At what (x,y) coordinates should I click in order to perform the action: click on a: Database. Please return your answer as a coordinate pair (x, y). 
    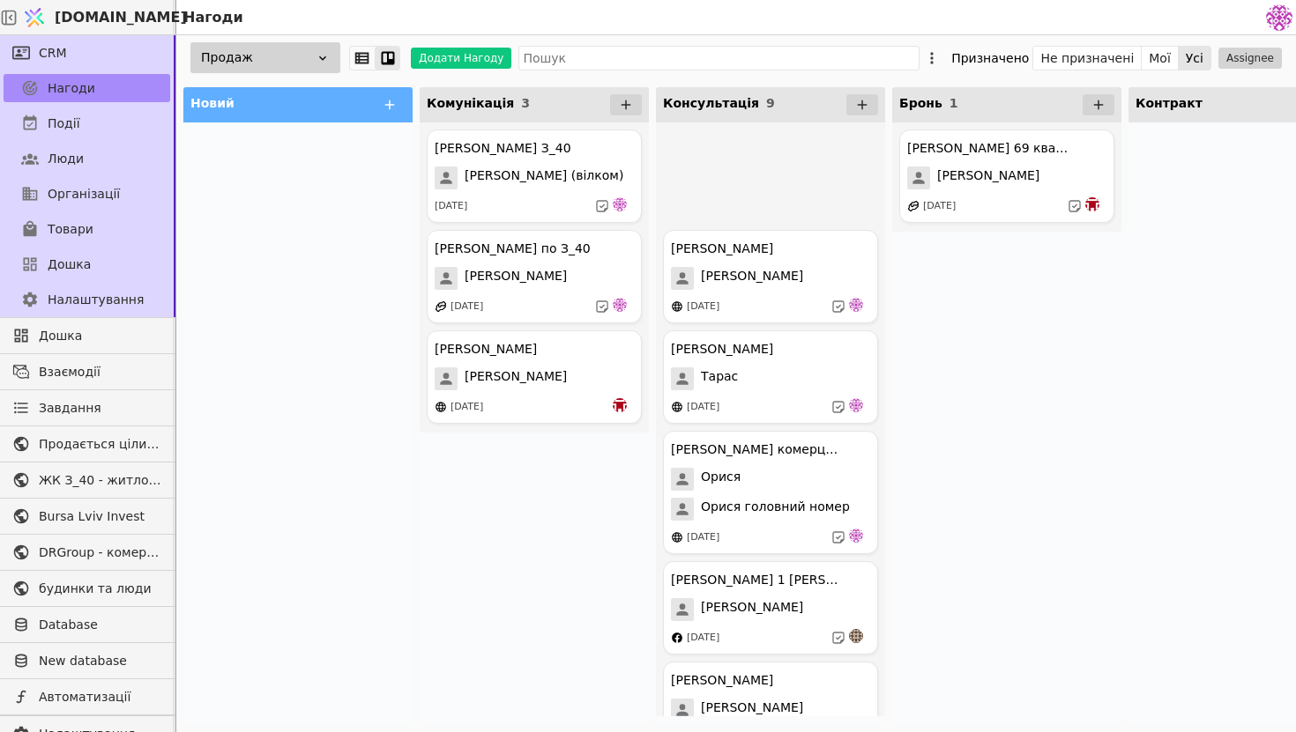
    Looking at the image, I should click on (86, 625).